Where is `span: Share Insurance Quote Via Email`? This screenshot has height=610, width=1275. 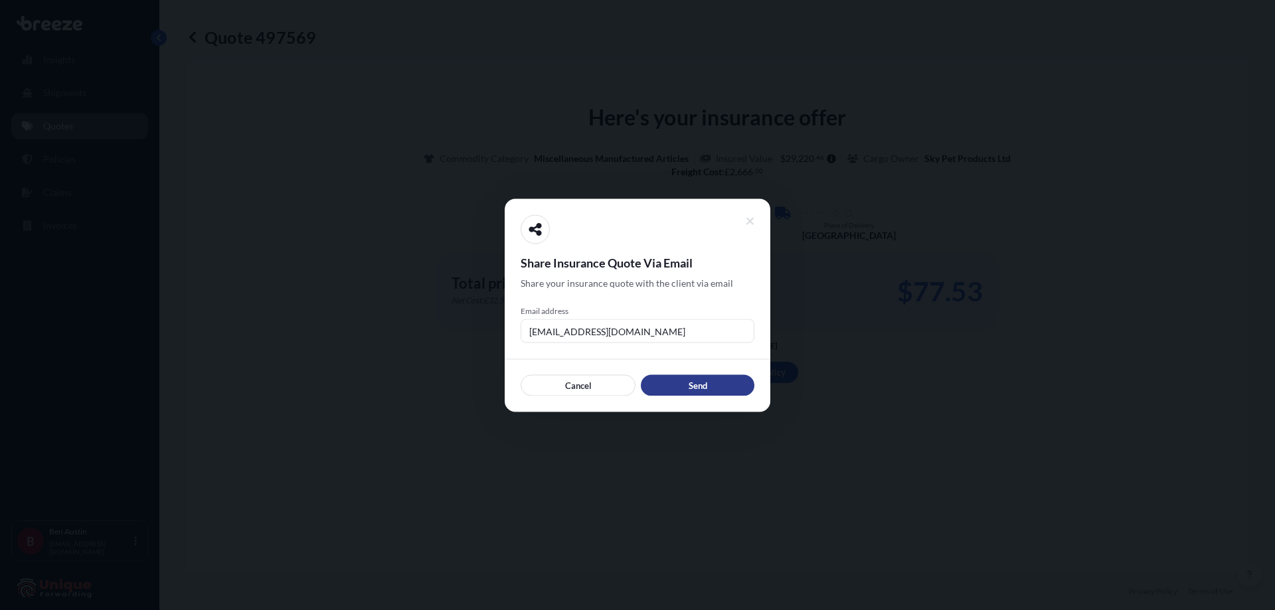 span: Share Insurance Quote Via Email is located at coordinates (638, 262).